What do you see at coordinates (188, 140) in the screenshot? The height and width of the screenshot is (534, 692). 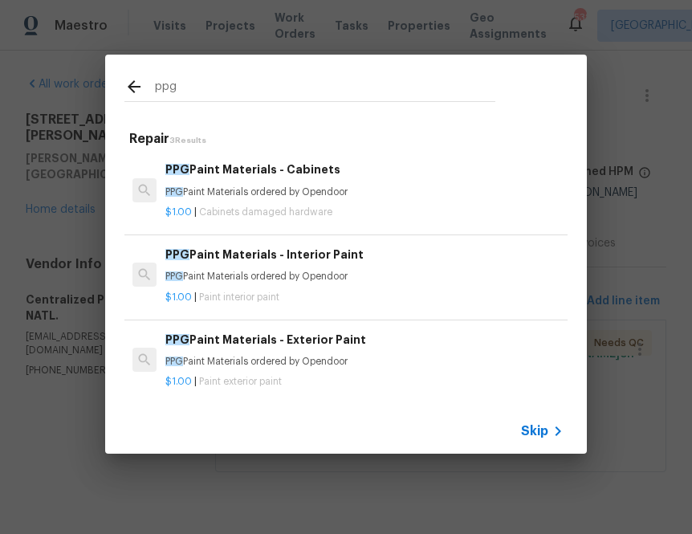 I see `span: 3 Results` at bounding box center [188, 140].